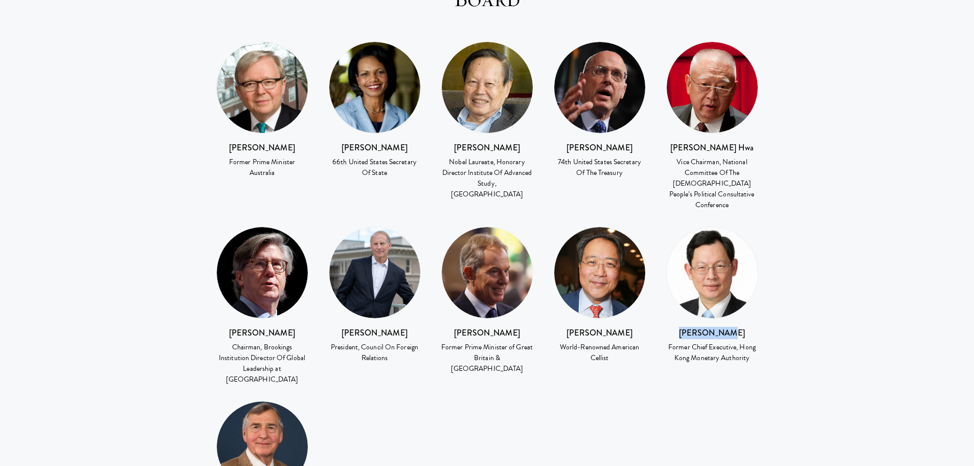 Image resolution: width=974 pixels, height=466 pixels. What do you see at coordinates (600, 167) in the screenshot?
I see `div: 74th United States Secretary Of The Treasury` at bounding box center [600, 167].